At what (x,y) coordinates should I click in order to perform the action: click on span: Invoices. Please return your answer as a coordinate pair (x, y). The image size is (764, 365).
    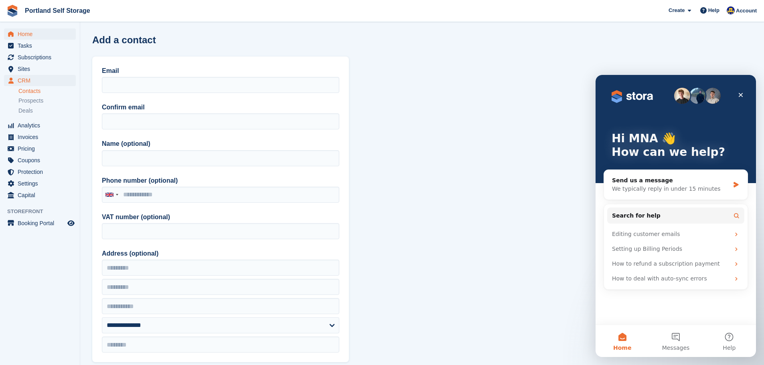
    Looking at the image, I should click on (42, 137).